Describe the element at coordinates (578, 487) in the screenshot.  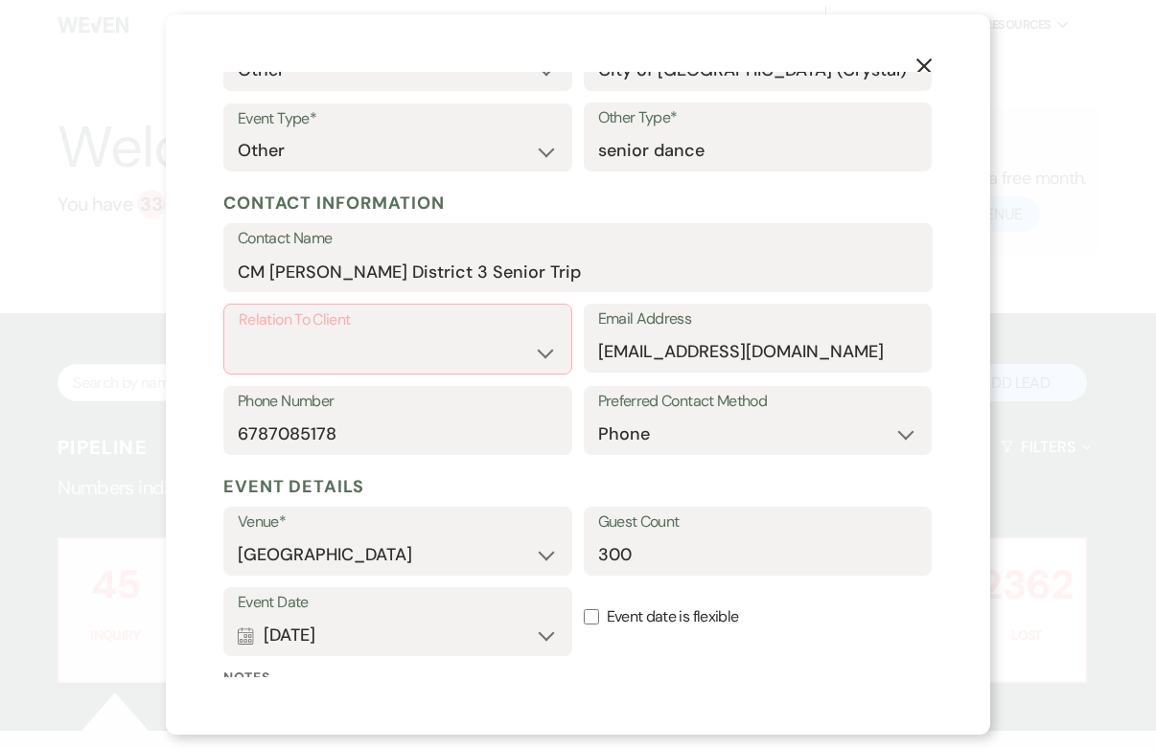
I see `h5: Event Details` at that location.